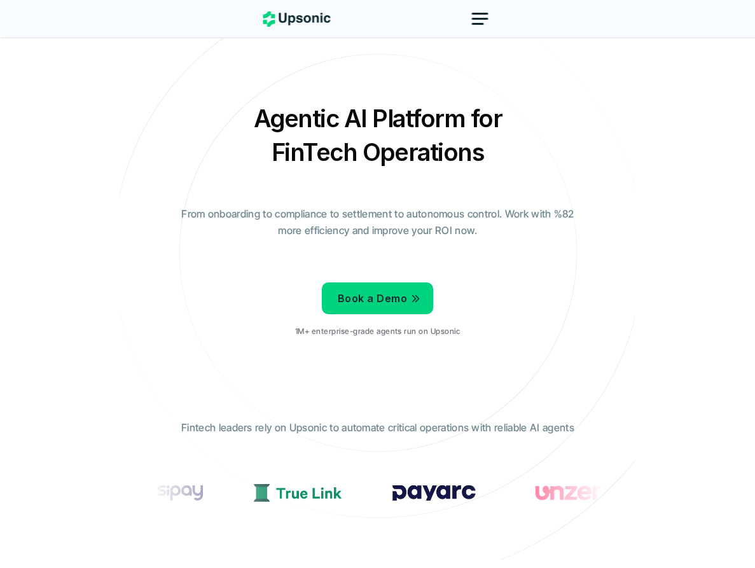 The image size is (755, 568). Describe the element at coordinates (377, 298) in the screenshot. I see `a: Book a Demo` at that location.